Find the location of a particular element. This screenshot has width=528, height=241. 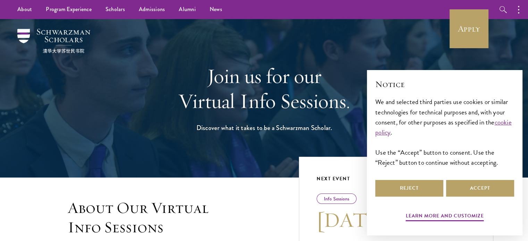

div: Info Sessions is located at coordinates (336, 199).